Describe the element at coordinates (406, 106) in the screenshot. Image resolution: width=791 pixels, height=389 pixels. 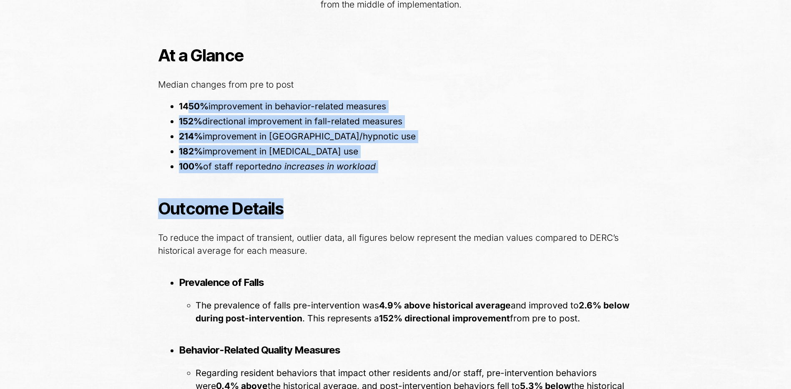
I see `li: improvement in behavior-related measures` at that location.